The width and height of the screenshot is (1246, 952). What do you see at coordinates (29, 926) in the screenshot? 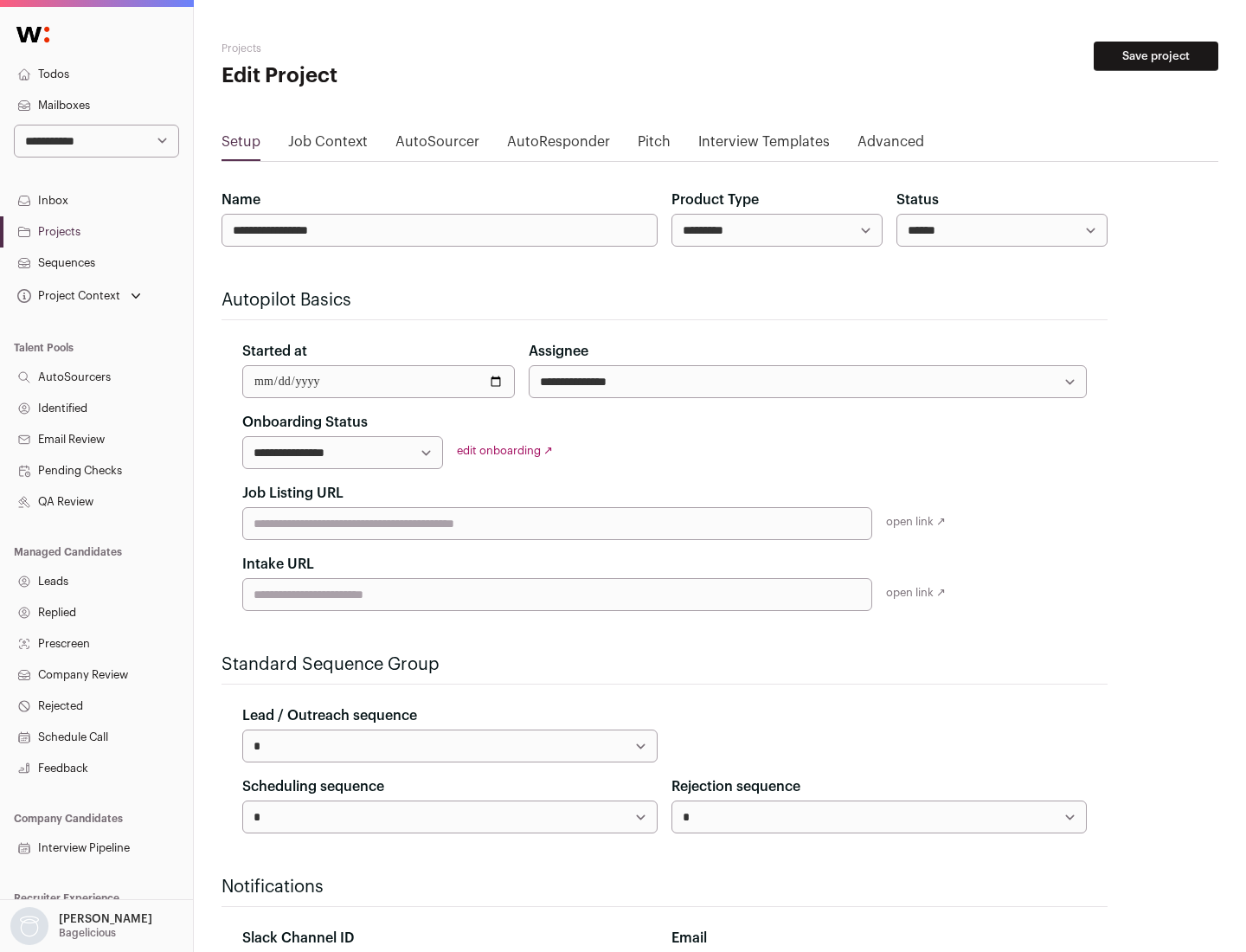
I see `img: nopic.png` at bounding box center [29, 926].